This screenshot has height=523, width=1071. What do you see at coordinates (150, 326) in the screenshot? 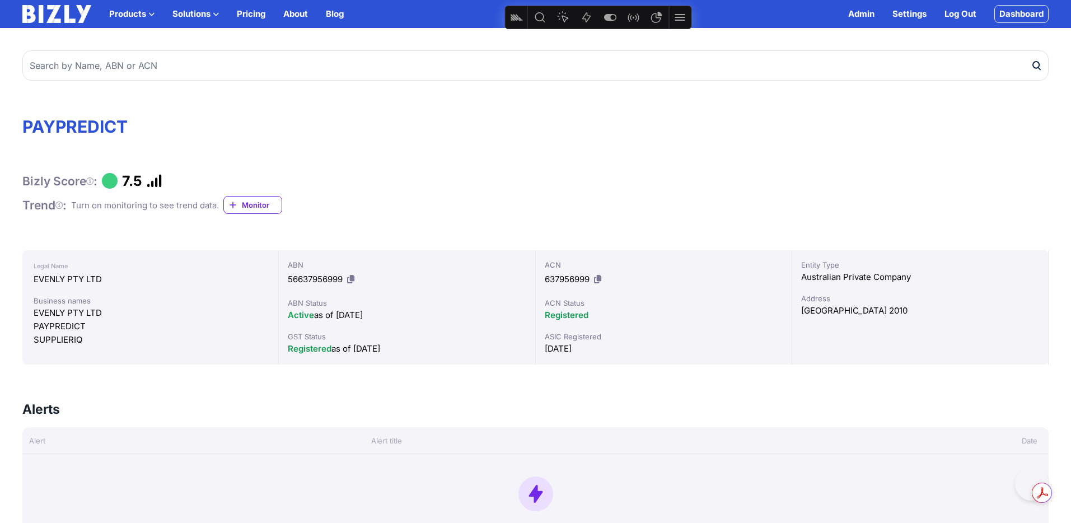
I see `div: PAYPREDICT` at bounding box center [150, 326].